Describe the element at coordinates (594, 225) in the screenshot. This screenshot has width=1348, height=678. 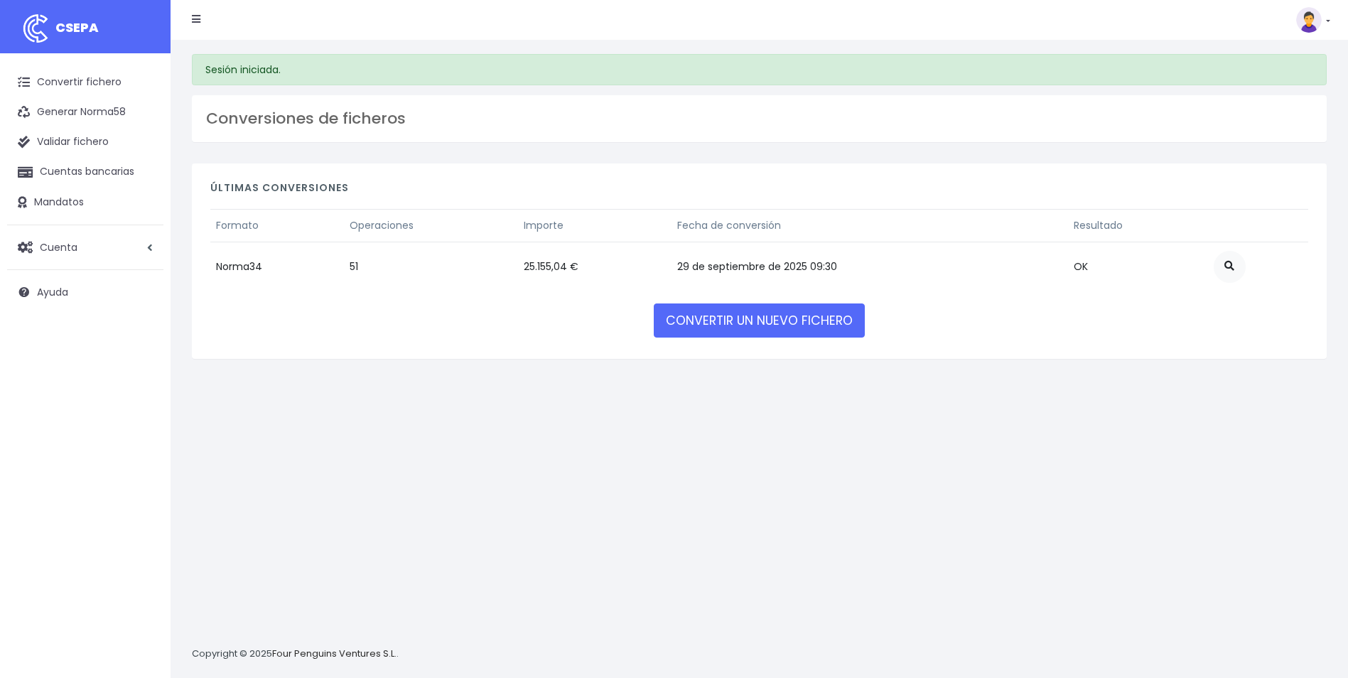
I see `th: Importe` at that location.